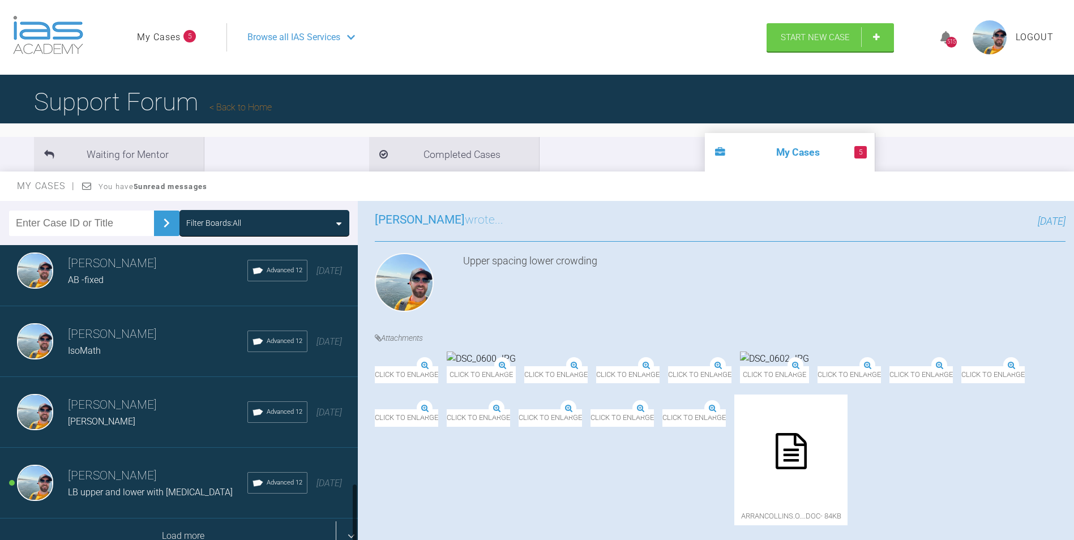 This screenshot has height=540, width=1074. I want to click on img: DSC_0600.JPG, so click(481, 359).